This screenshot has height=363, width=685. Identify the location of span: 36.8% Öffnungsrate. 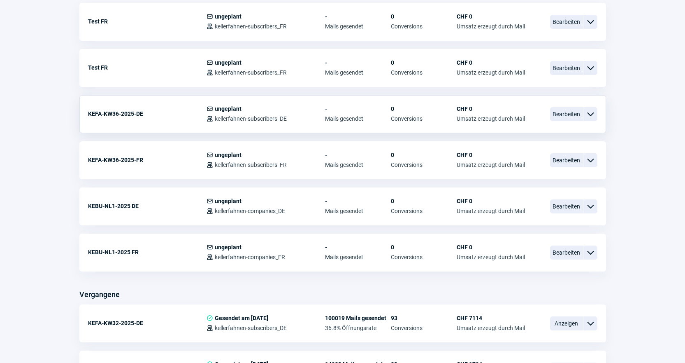
(358, 328).